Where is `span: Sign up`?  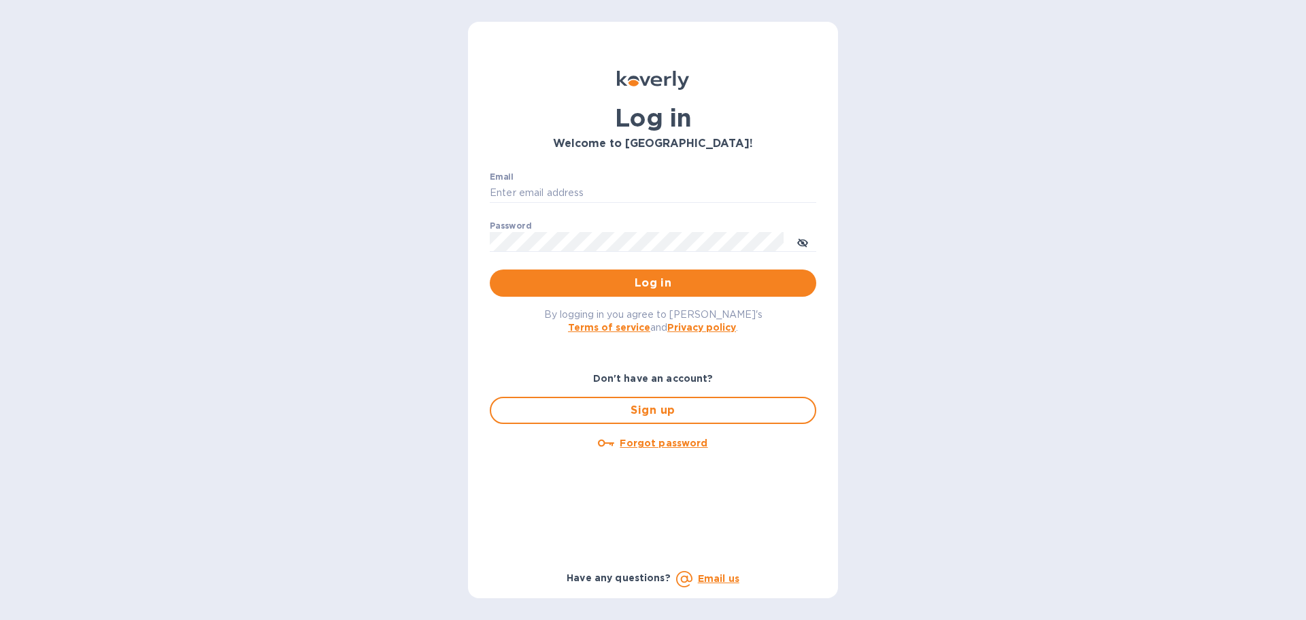 span: Sign up is located at coordinates (653, 410).